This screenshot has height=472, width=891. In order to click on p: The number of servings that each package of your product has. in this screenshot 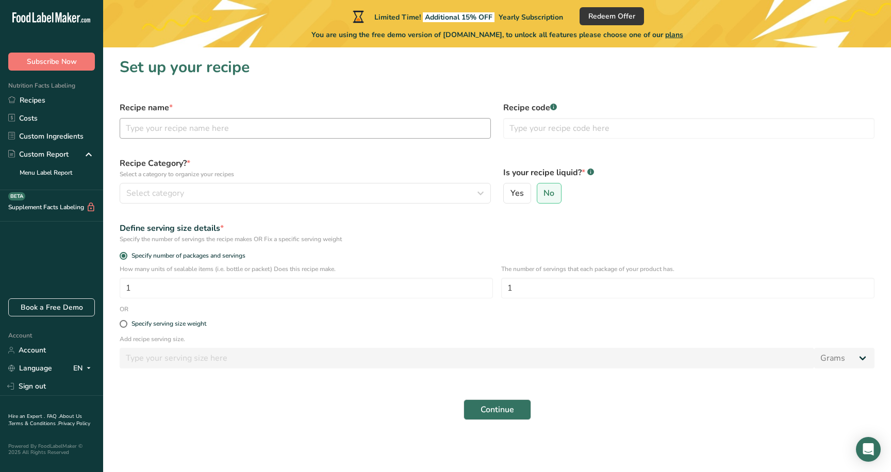, I will do `click(688, 269)`.